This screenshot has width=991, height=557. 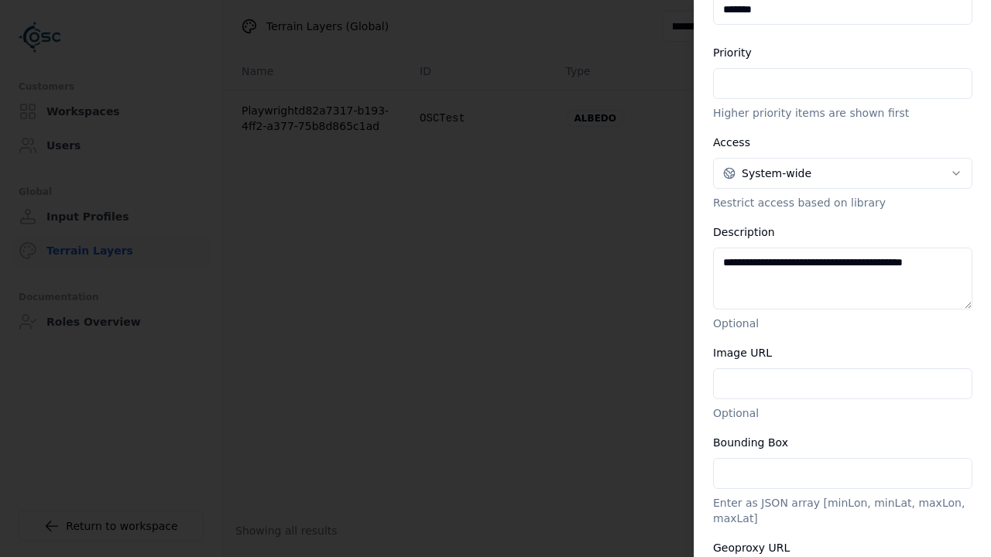 I want to click on label: Geoproxy URL, so click(x=751, y=548).